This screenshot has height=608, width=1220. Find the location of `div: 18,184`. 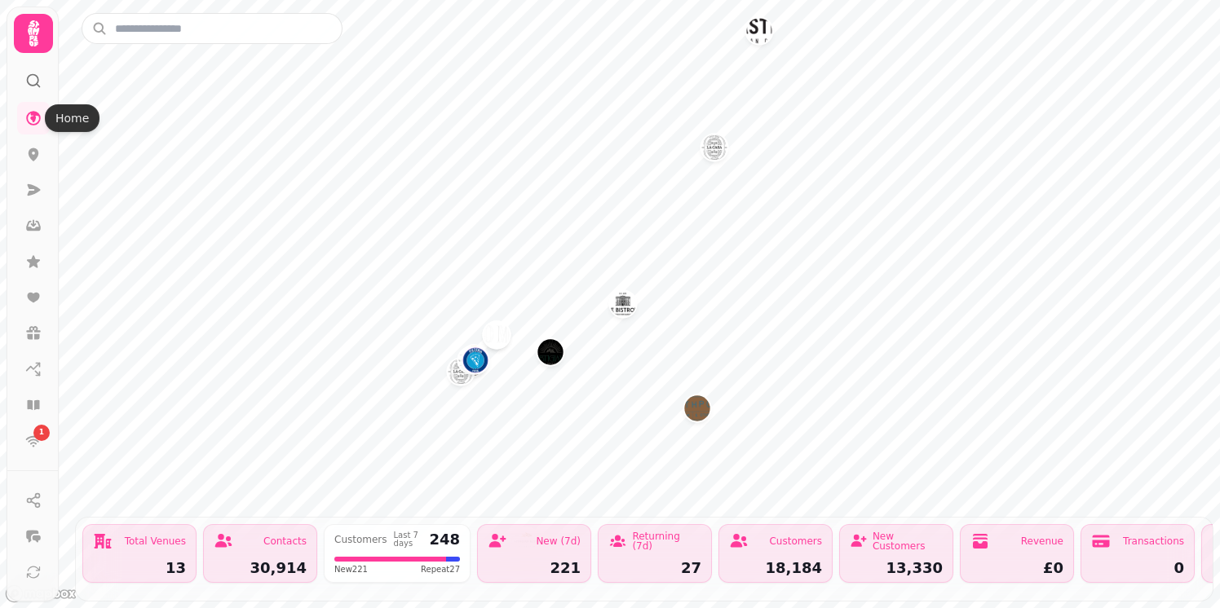

div: 18,184 is located at coordinates (775, 568).